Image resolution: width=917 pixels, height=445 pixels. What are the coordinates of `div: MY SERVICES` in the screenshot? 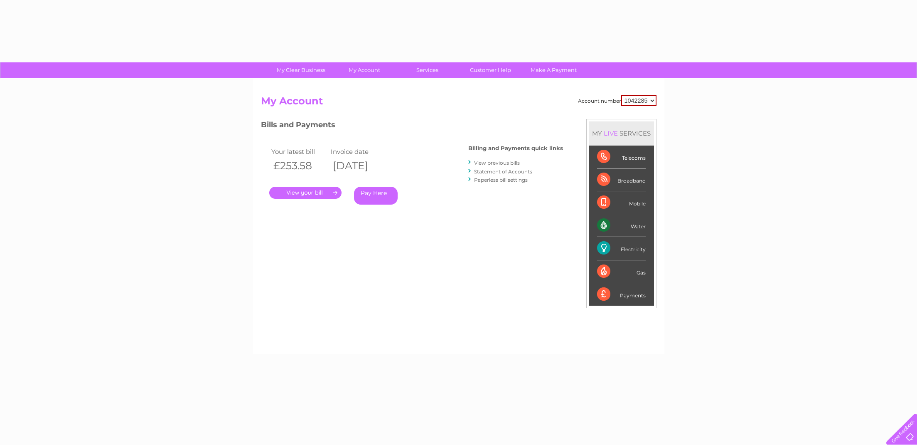 It's located at (621, 133).